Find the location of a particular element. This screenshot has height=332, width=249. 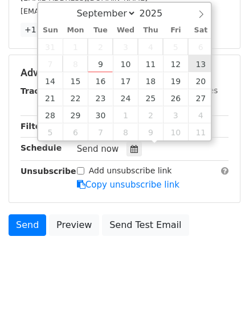

span: September 7, 2025 is located at coordinates (51, 64).